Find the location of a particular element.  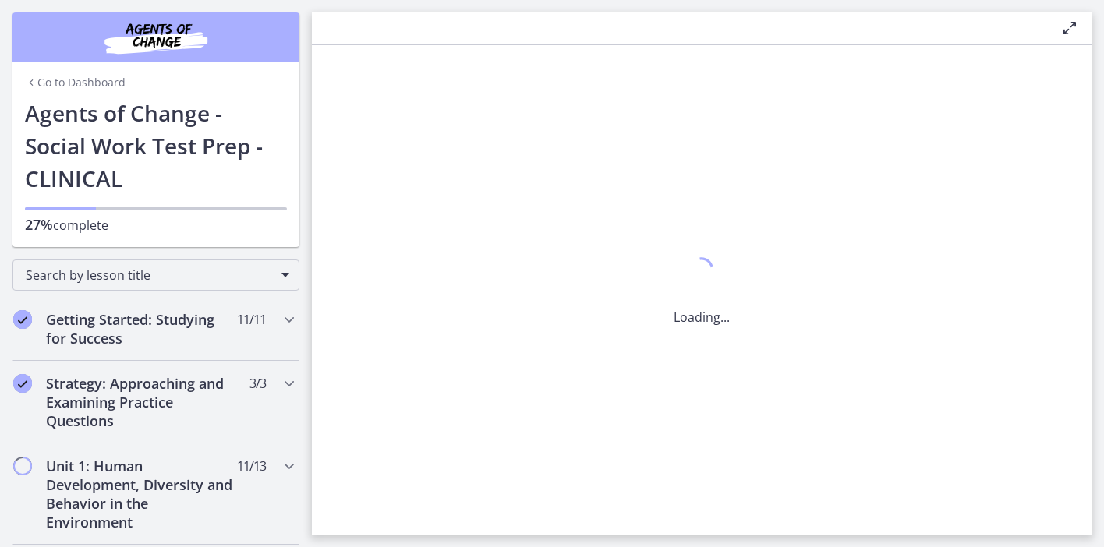

h1: Agents of Change - Social Work Test Prep - CLINICAL is located at coordinates (156, 146).